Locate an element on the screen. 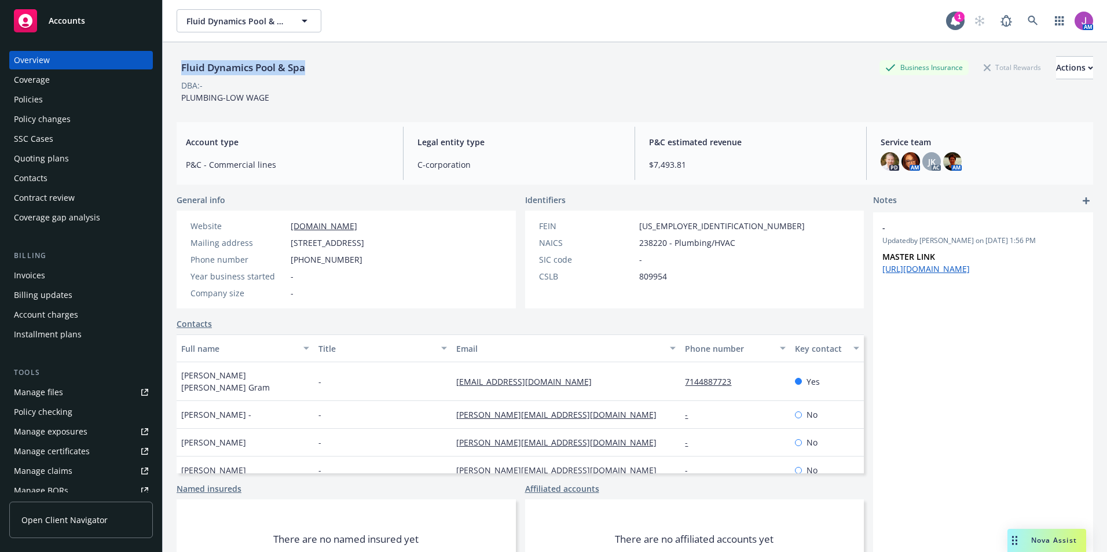 The height and width of the screenshot is (552, 1107). div: Tools is located at coordinates (81, 373).